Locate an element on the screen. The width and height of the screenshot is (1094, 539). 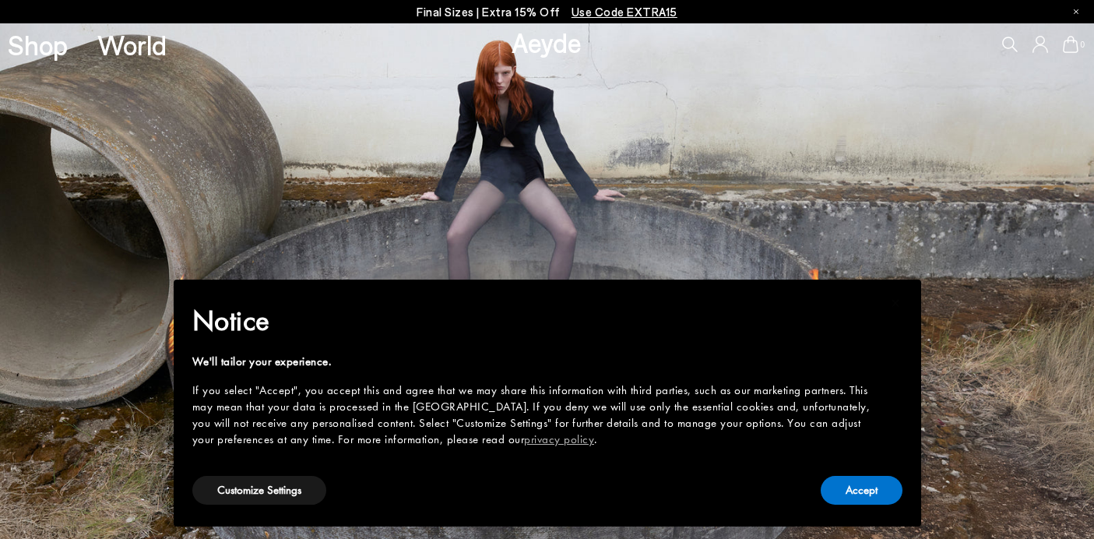
h2: Notice is located at coordinates (535, 321).